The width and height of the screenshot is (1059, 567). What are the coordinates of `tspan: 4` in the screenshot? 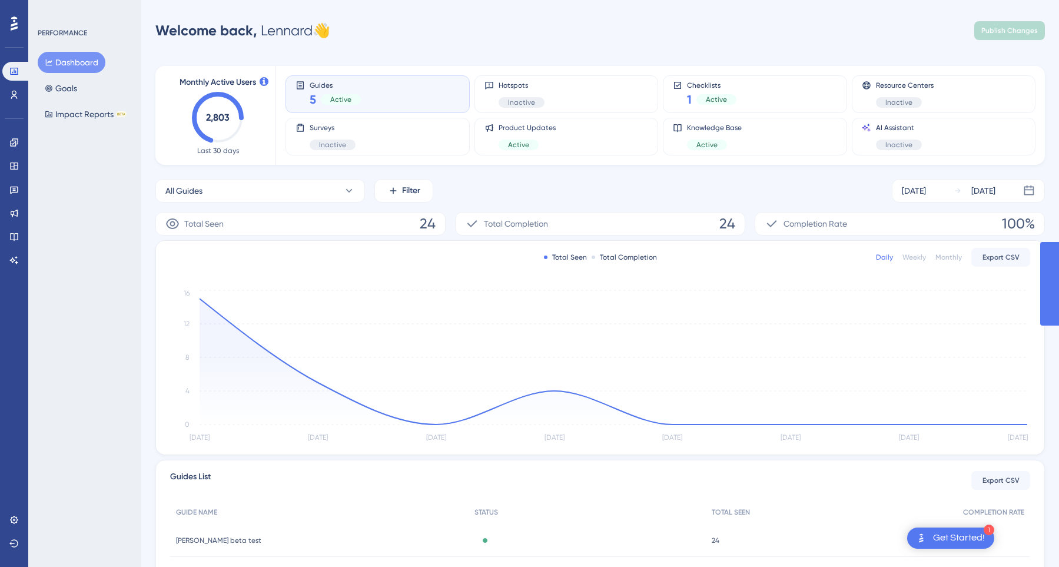 It's located at (187, 391).